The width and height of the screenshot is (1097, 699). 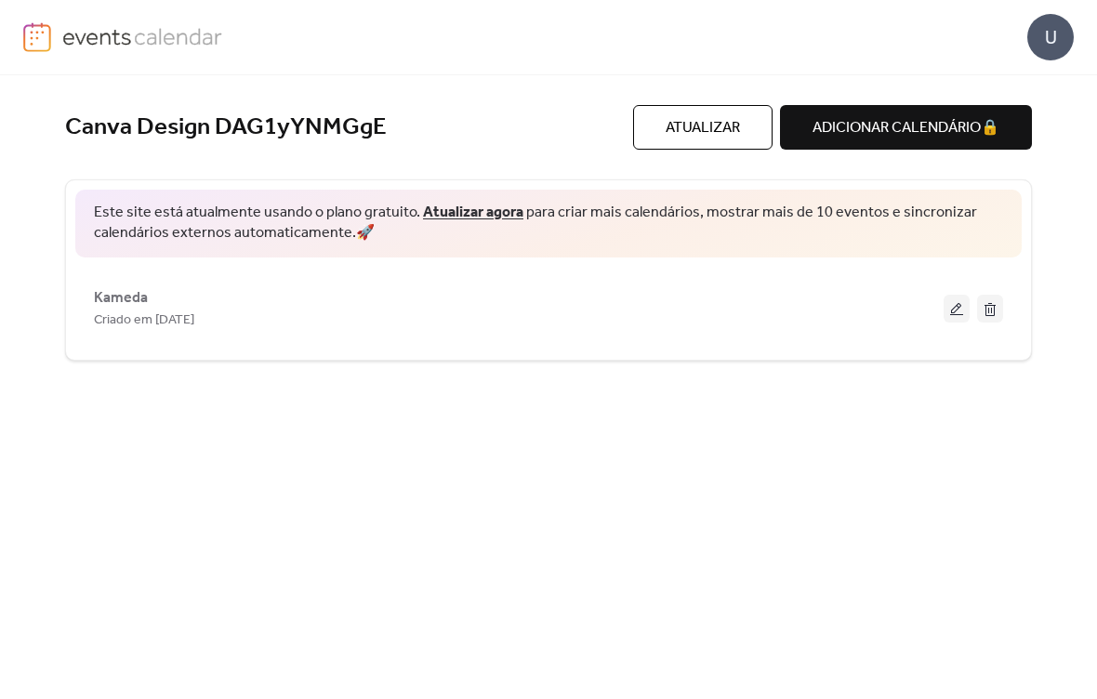 I want to click on button: Atualizar, so click(x=703, y=127).